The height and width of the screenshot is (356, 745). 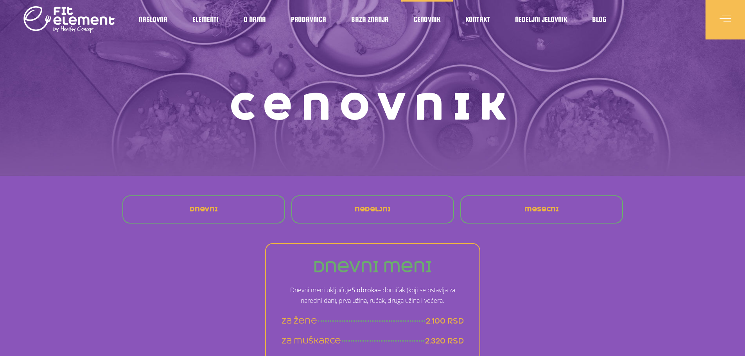 I want to click on strong: 5 obroka, so click(x=365, y=290).